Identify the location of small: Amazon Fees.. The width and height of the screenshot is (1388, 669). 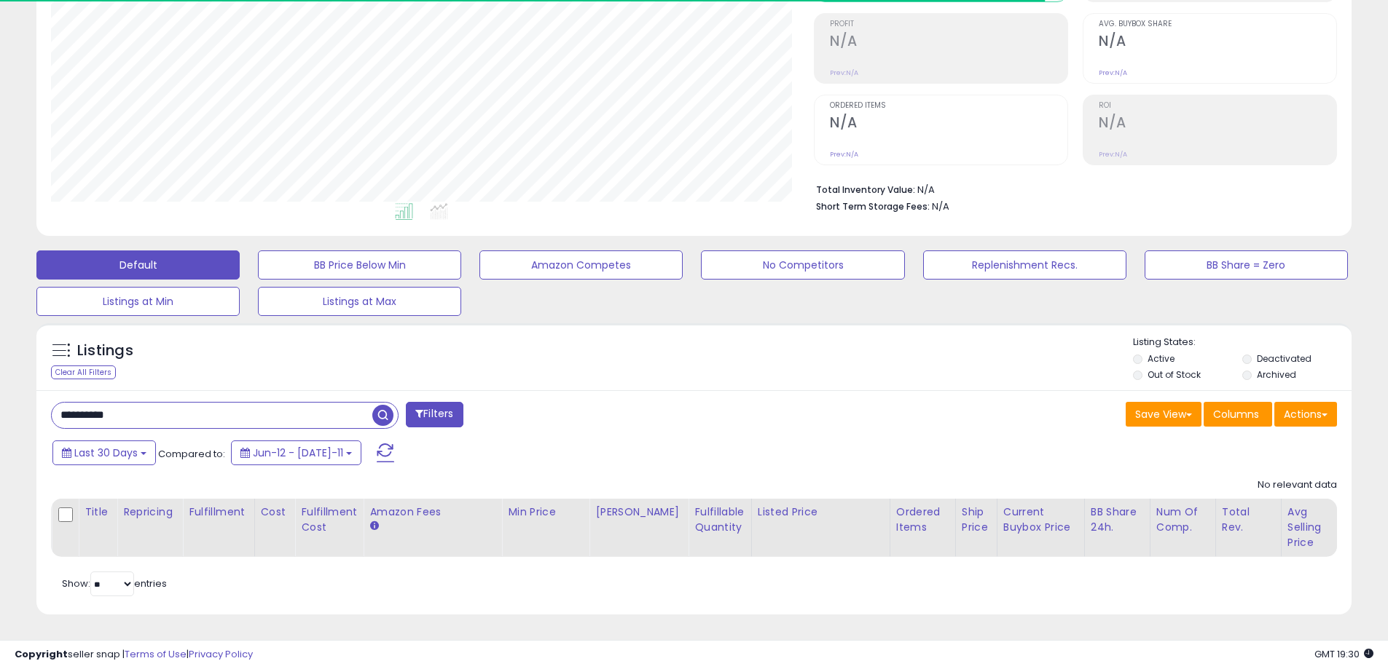
(374, 527).